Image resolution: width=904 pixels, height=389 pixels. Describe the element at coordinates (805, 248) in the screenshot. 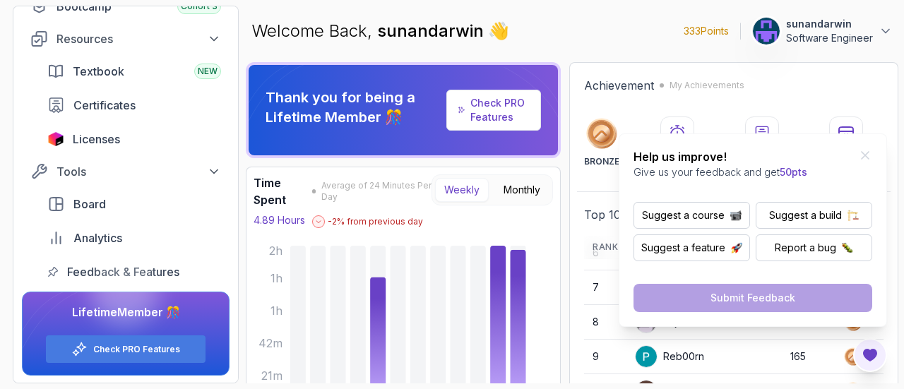

I see `p: Report a bug` at that location.